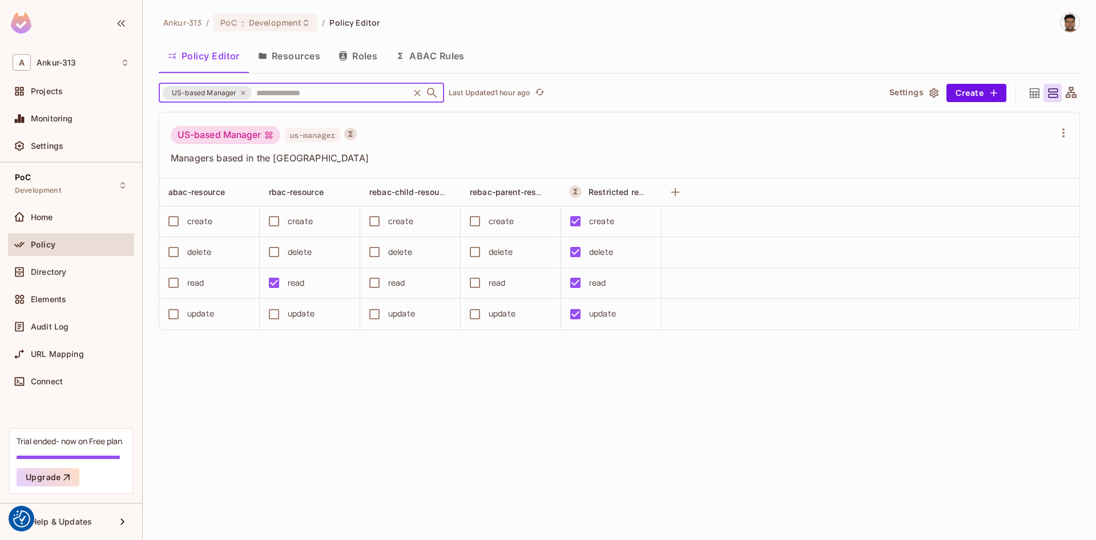  Describe the element at coordinates (350, 134) in the screenshot. I see `button: A User Set is a dynamically conditioned role, grouping users based on real-time criteria.` at that location.